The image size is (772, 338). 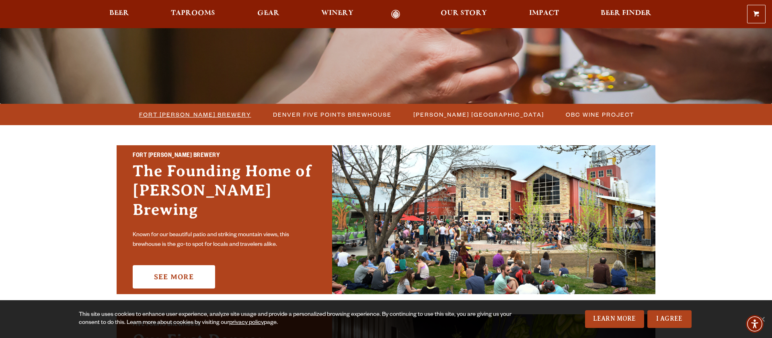 I want to click on span: Taprooms, so click(x=193, y=13).